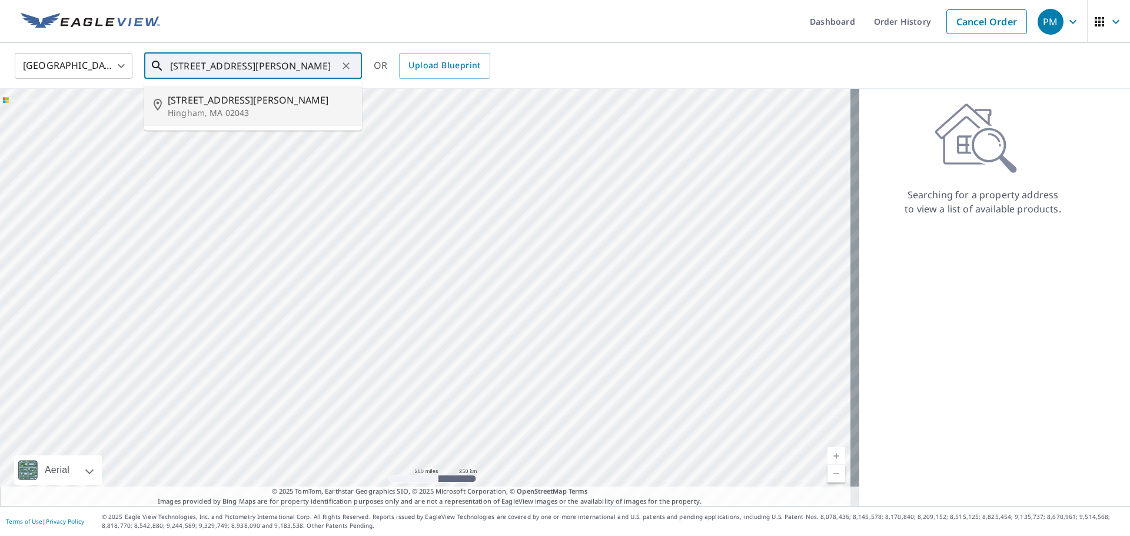 This screenshot has height=536, width=1130. I want to click on span: © 2025 TomTom, Earthstar Geographics SIO, © 2025 Microsoft Corporation, ©, so click(429, 491).